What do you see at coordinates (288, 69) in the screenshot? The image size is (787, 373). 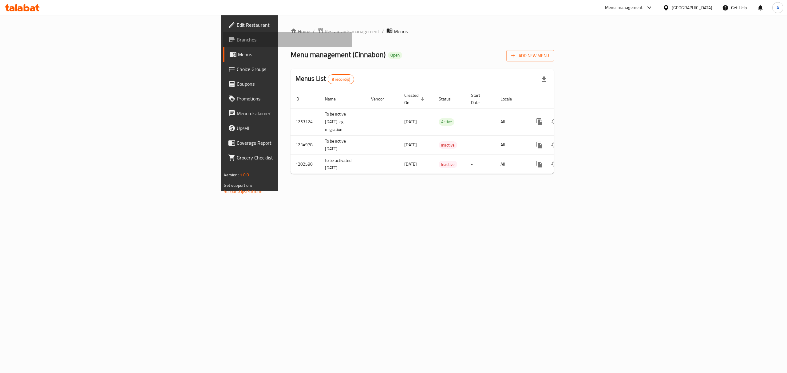 I see `a: Choice Groups` at bounding box center [288, 69].